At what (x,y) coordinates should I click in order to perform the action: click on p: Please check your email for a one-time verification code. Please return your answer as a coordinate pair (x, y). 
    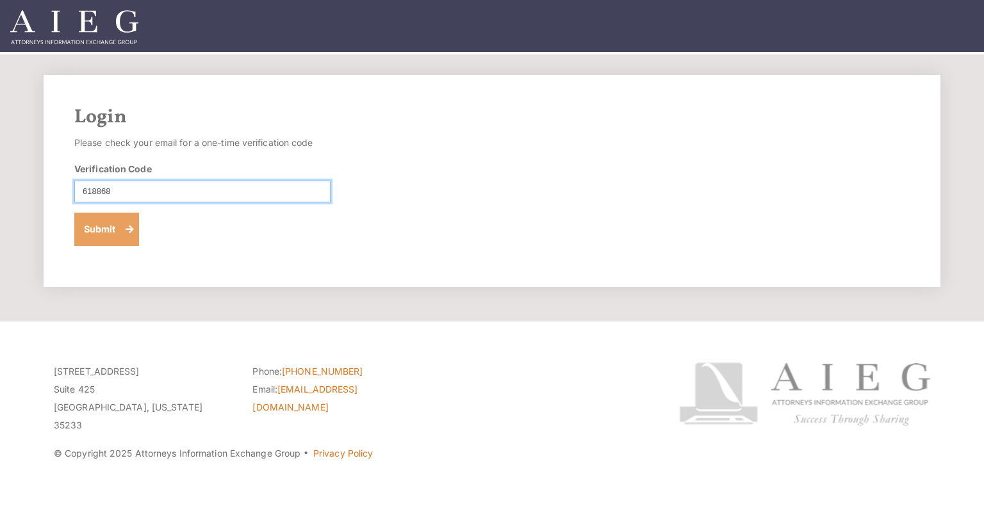
    Looking at the image, I should click on (203, 143).